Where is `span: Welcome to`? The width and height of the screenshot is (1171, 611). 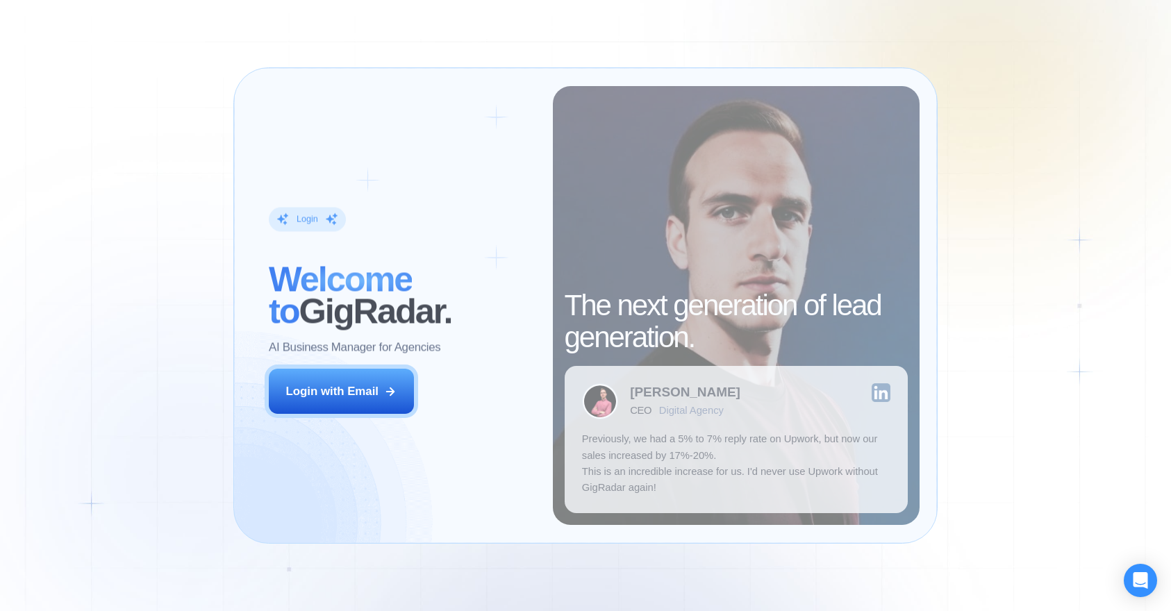
span: Welcome to is located at coordinates (340, 295).